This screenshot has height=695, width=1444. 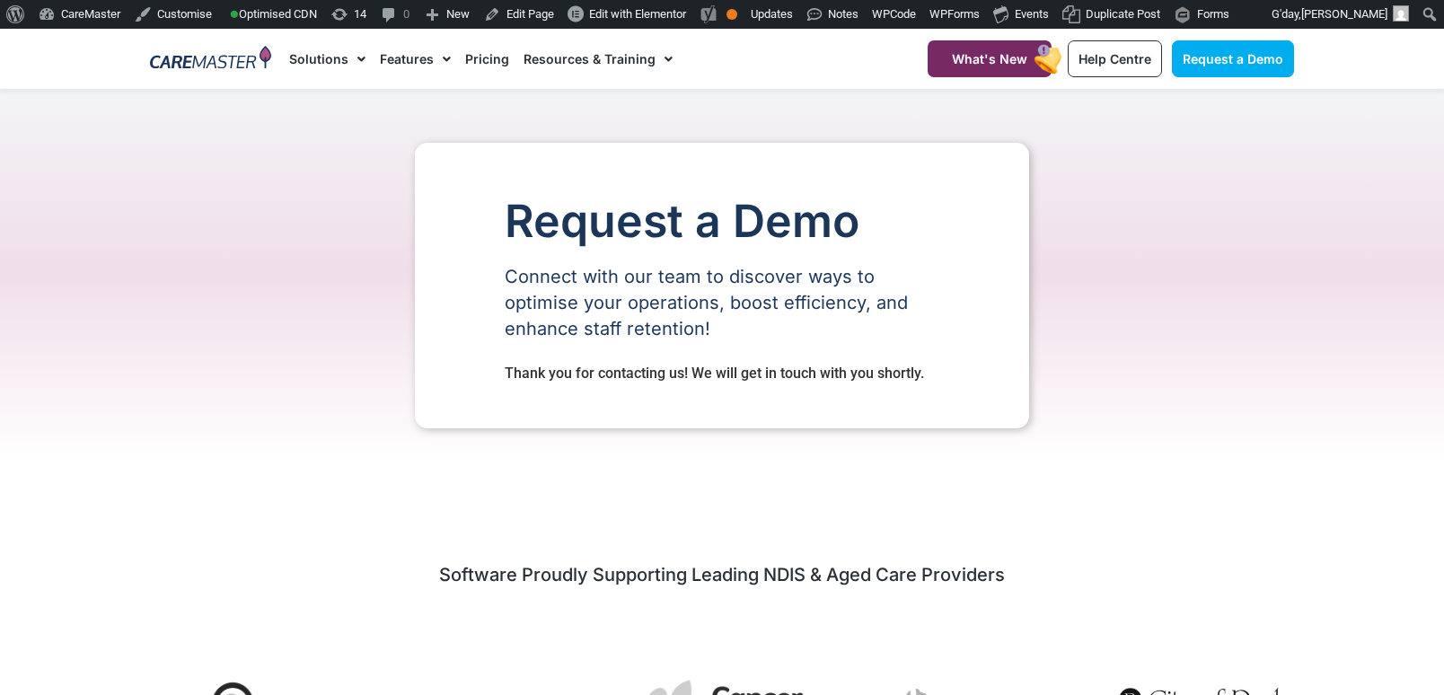 What do you see at coordinates (989, 58) in the screenshot?
I see `span: What's New` at bounding box center [989, 58].